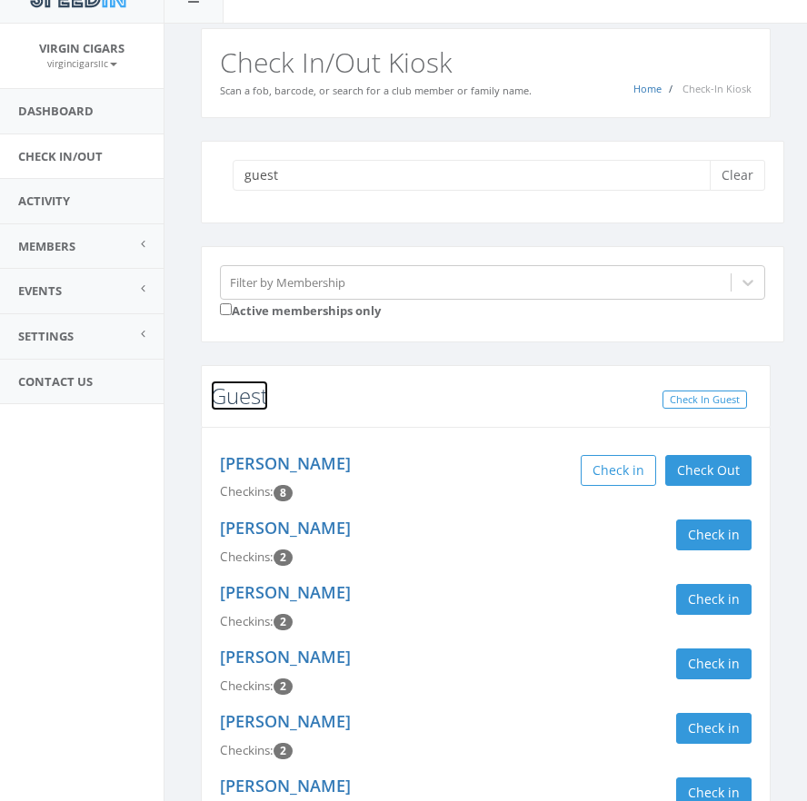 This screenshot has width=807, height=801. I want to click on span: Check-In Kiosk, so click(717, 88).